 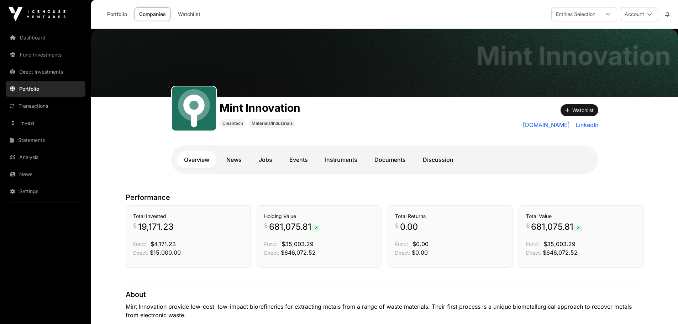 What do you see at coordinates (390, 160) in the screenshot?
I see `a: Documents` at bounding box center [390, 160].